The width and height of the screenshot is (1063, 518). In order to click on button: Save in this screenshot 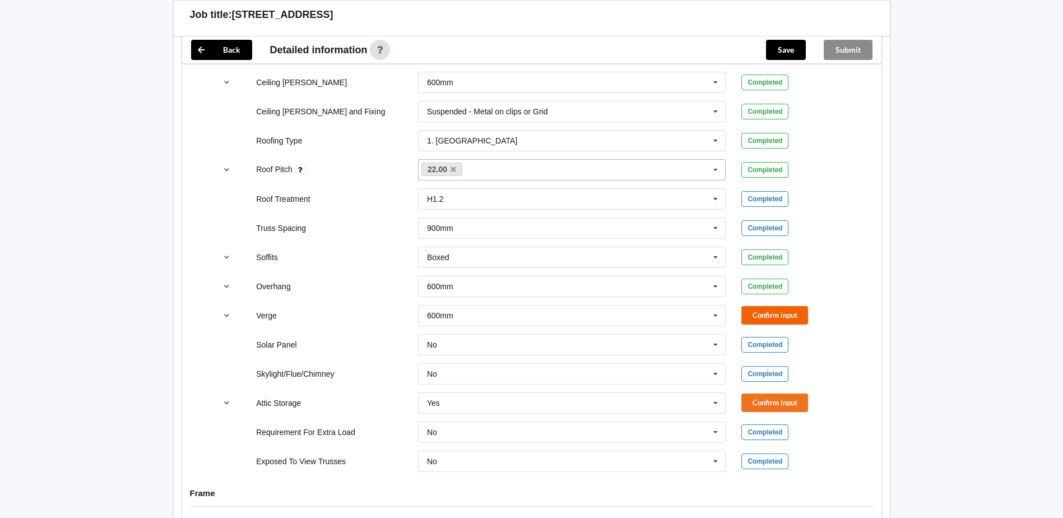, I will do `click(786, 50)`.